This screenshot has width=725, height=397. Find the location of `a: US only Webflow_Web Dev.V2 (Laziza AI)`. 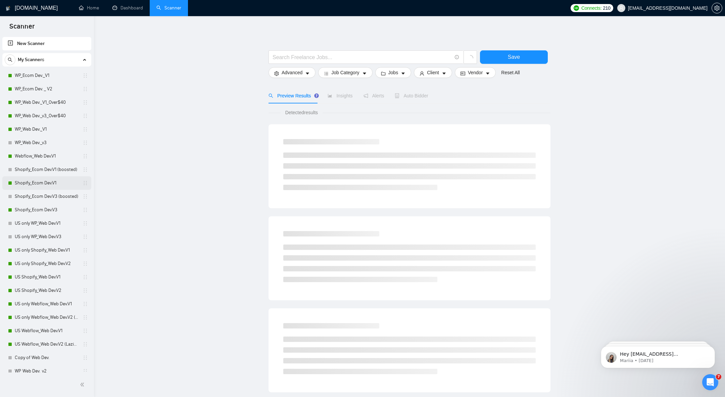

a: US only Webflow_Web Dev.V2 (Laziza AI) is located at coordinates (47, 317).